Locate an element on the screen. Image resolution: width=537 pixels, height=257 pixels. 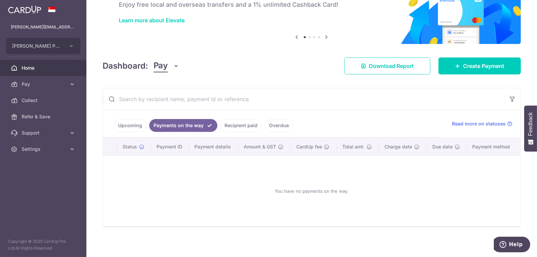
span: Support is located at coordinates (44, 133).